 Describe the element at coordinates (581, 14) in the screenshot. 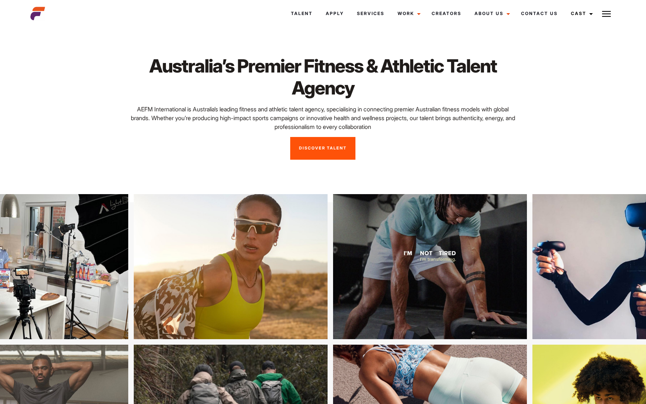

I see `a: Cast` at that location.